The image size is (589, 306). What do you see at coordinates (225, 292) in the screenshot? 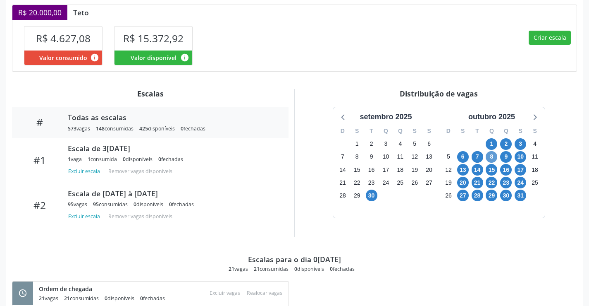
I see `div: Escolha as vagas para excluir` at bounding box center [225, 292].